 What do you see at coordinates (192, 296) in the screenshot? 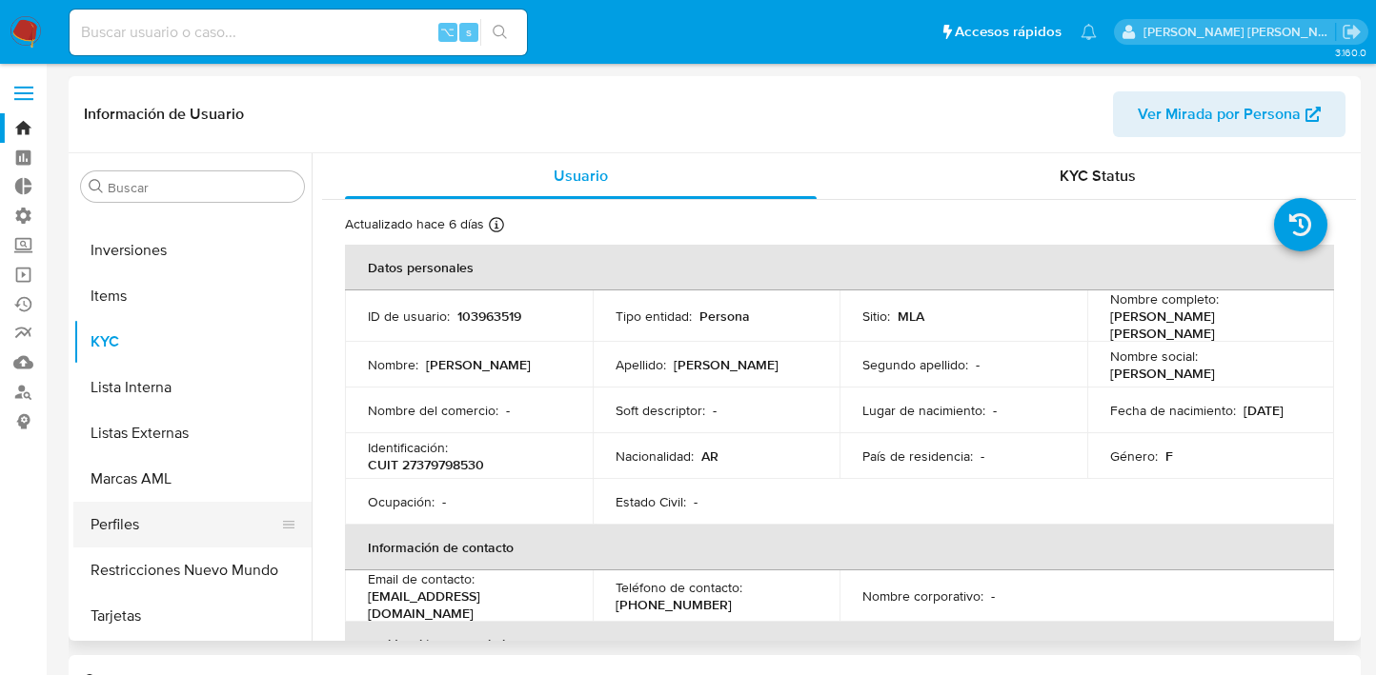
I see `button: Items` at bounding box center [192, 296].